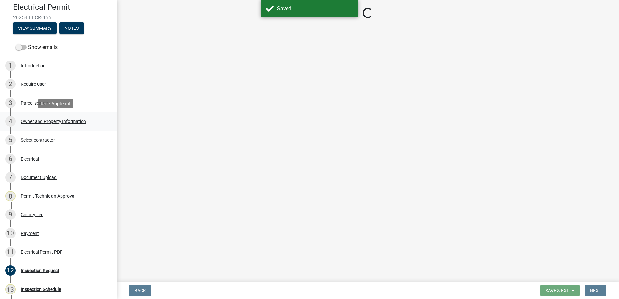  Describe the element at coordinates (30, 159) in the screenshot. I see `div: Electrical` at that location.